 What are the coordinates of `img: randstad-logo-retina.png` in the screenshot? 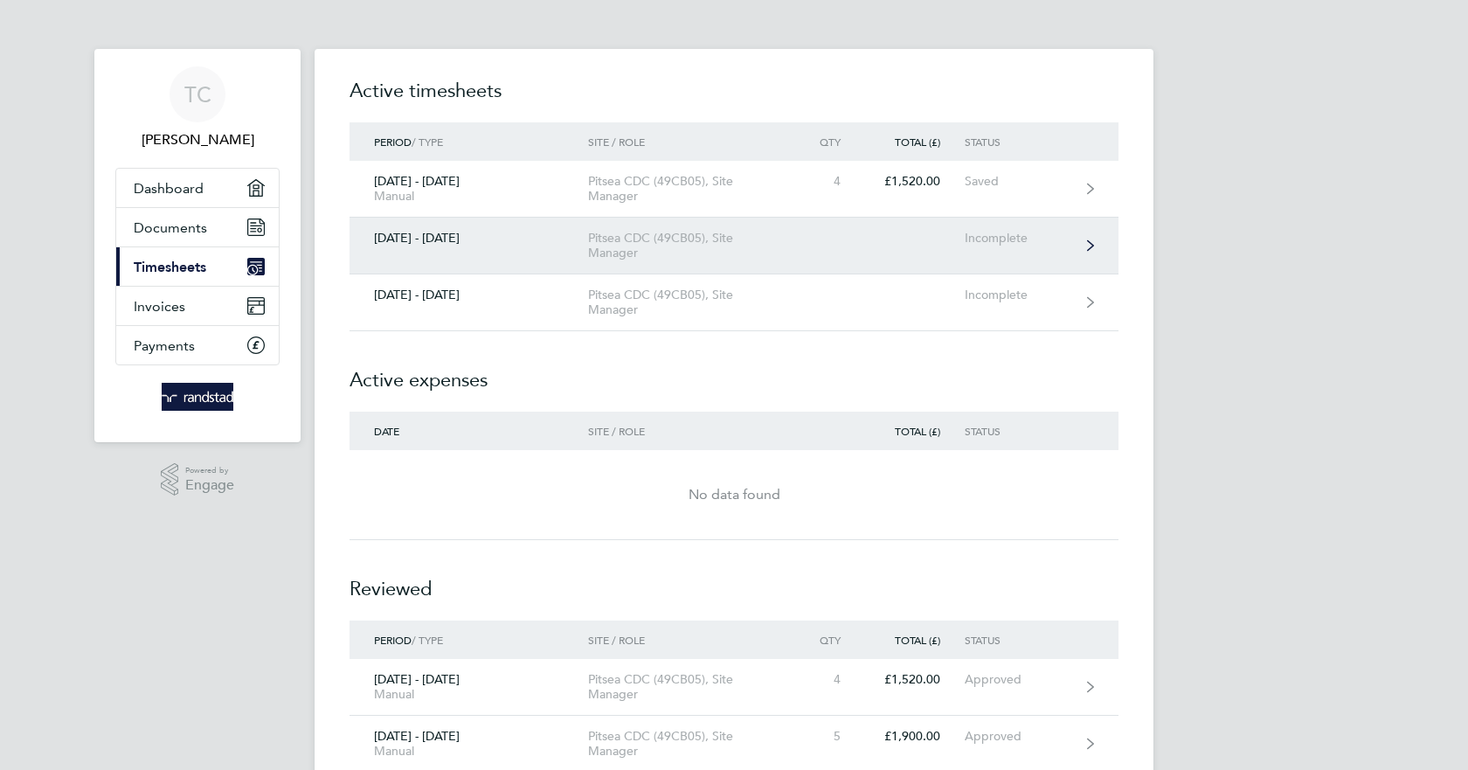 It's located at (198, 397).